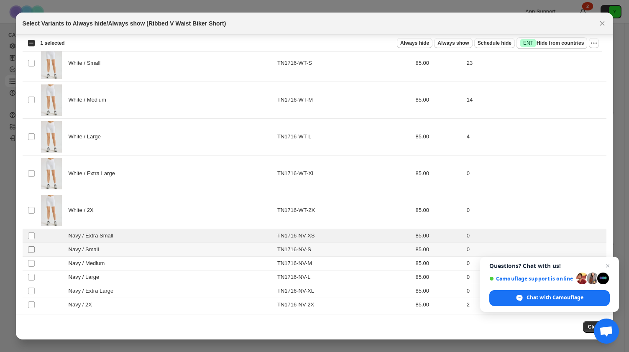  What do you see at coordinates (535, 305) in the screenshot?
I see `td: 2` at bounding box center [535, 305].